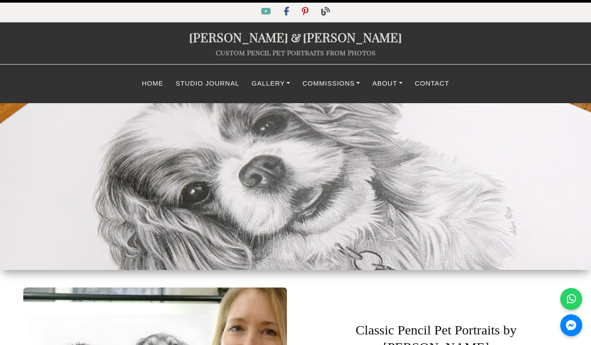 The image size is (591, 345). I want to click on a: Blog, so click(326, 12).